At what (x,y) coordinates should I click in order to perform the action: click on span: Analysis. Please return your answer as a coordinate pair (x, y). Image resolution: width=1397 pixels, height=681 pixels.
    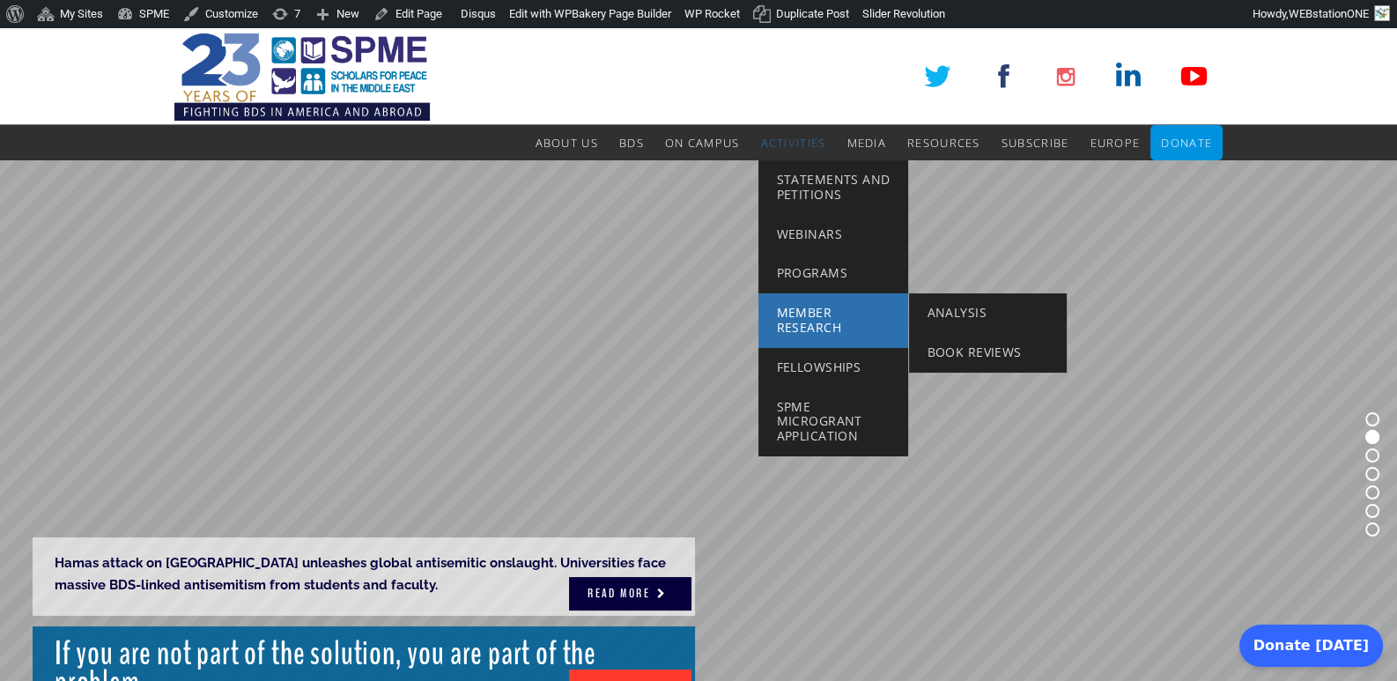
    Looking at the image, I should click on (956, 312).